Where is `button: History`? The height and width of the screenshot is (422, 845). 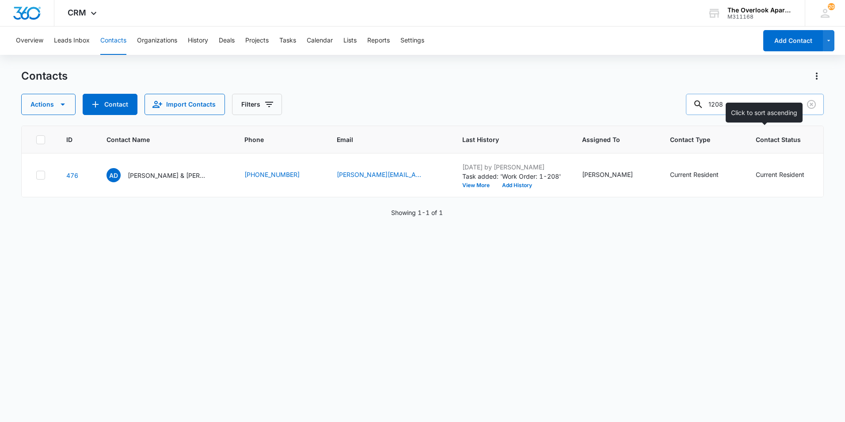 button: History is located at coordinates (198, 41).